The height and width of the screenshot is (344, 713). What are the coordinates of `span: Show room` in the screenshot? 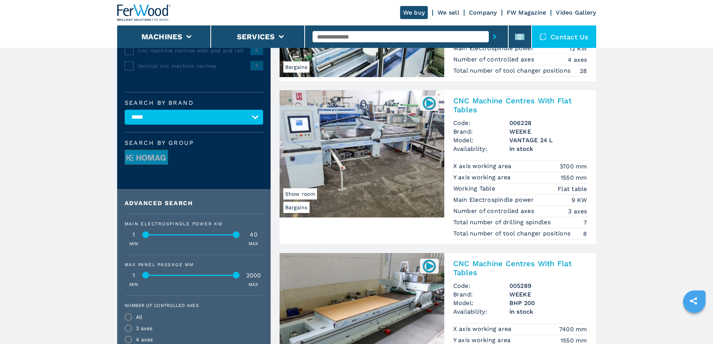 It's located at (300, 194).